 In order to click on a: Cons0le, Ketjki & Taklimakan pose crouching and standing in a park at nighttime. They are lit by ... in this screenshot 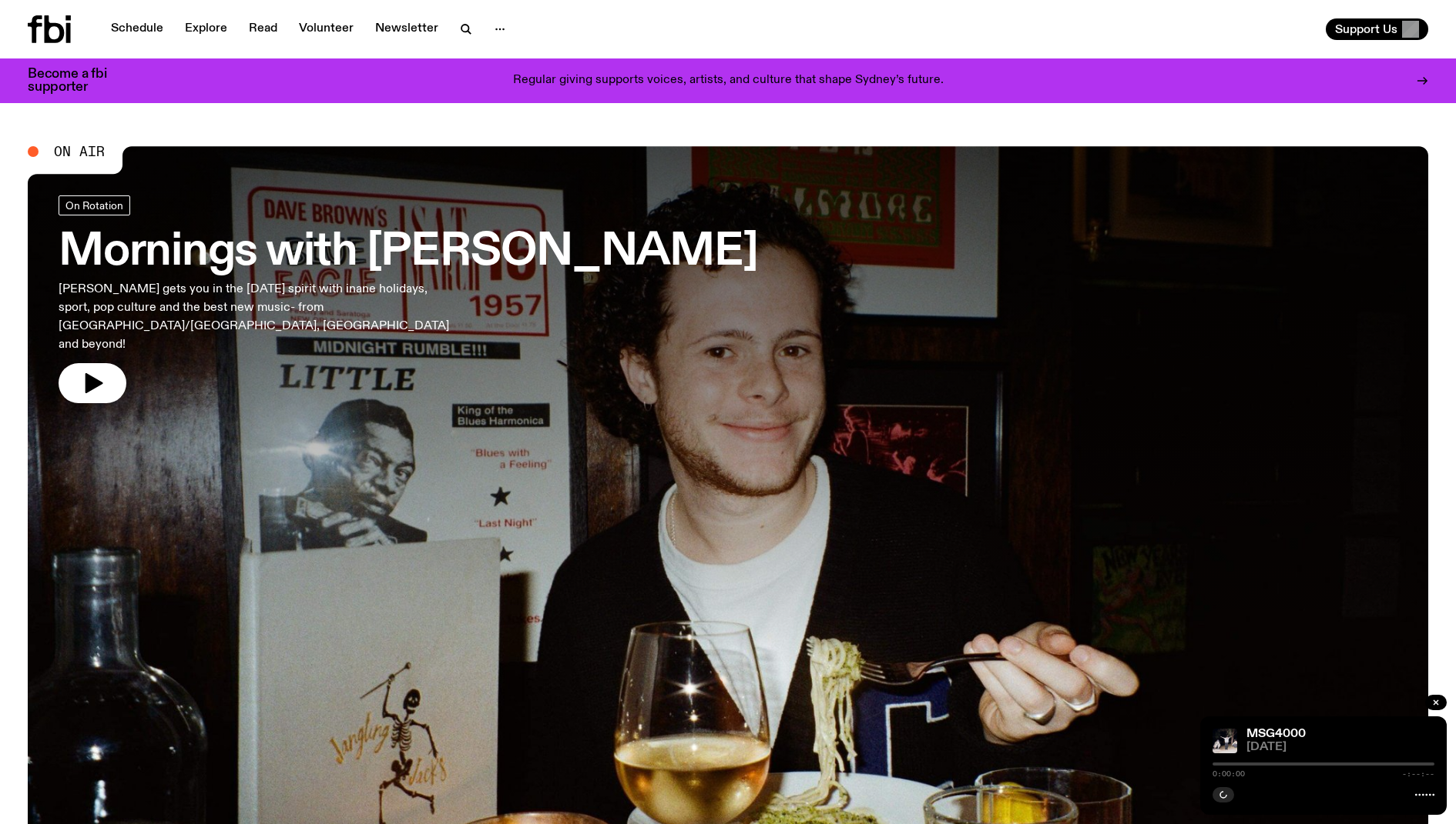, I will do `click(1225, 741)`.